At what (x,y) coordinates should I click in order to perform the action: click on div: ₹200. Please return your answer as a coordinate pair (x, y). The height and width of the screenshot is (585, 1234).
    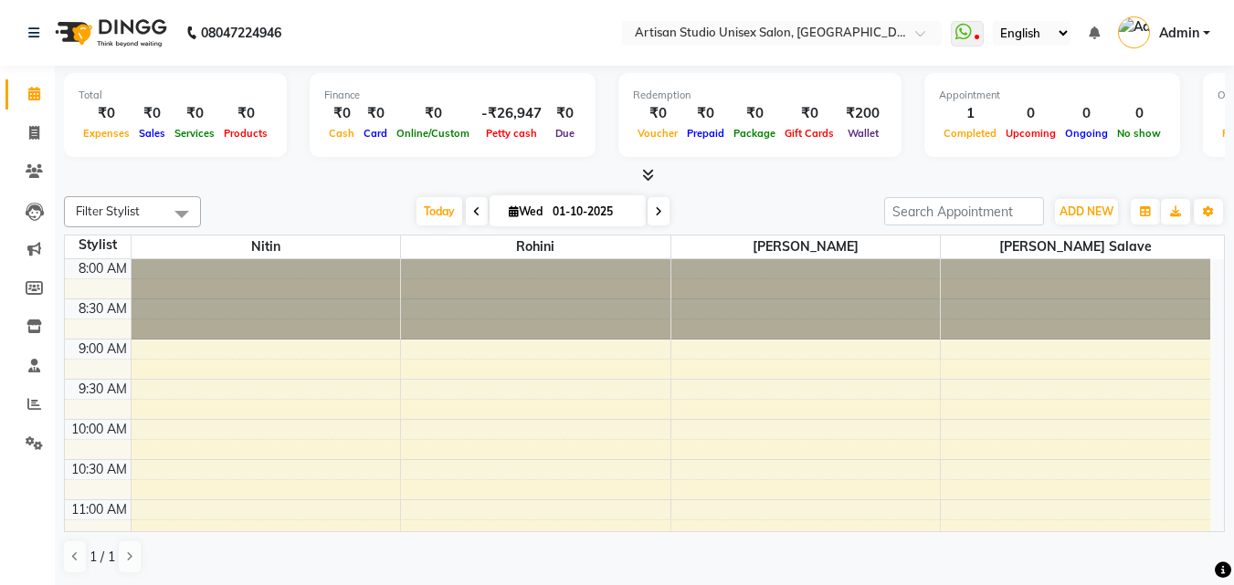
    Looking at the image, I should click on (862, 113).